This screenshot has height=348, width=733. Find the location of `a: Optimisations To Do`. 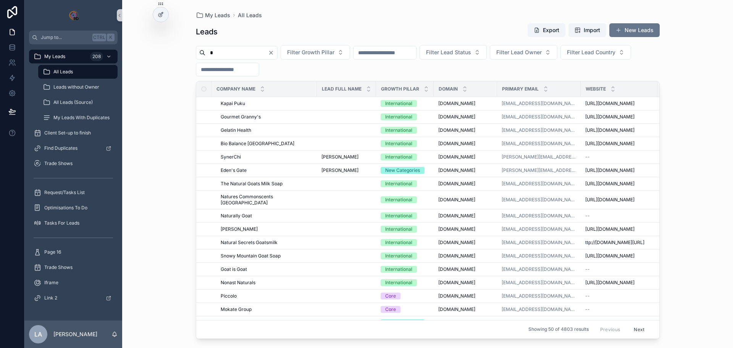

a: Optimisations To Do is located at coordinates (73, 208).